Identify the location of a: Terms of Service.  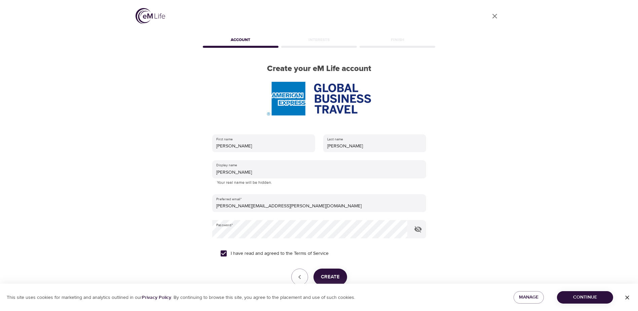
(311, 253).